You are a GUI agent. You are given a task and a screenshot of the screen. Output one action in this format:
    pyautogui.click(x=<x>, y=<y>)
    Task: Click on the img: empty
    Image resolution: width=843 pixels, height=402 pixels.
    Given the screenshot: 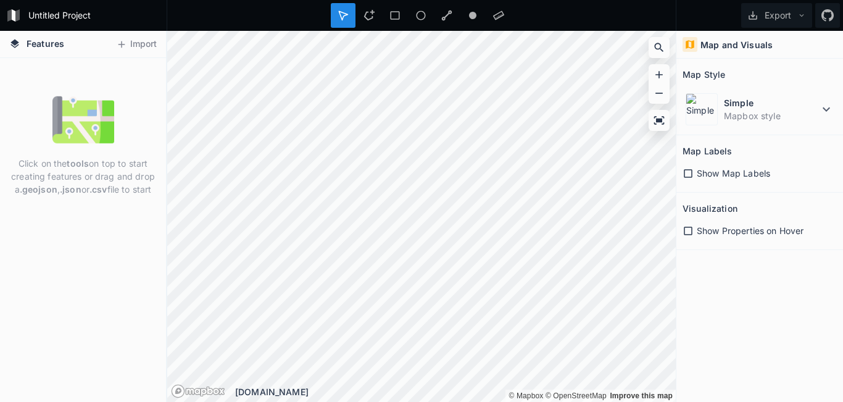 What is the action you would take?
    pyautogui.click(x=83, y=120)
    